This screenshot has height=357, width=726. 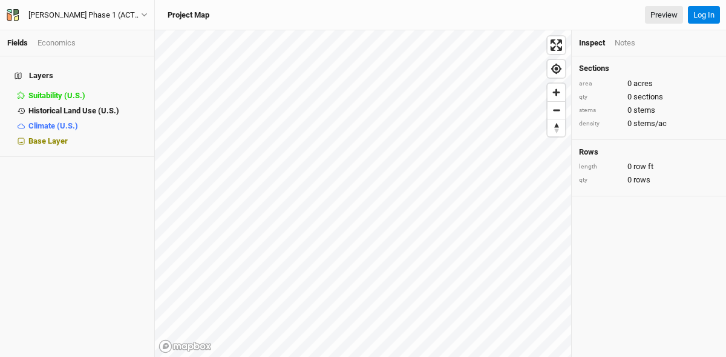 I want to click on button: Zoom in, so click(x=556, y=92).